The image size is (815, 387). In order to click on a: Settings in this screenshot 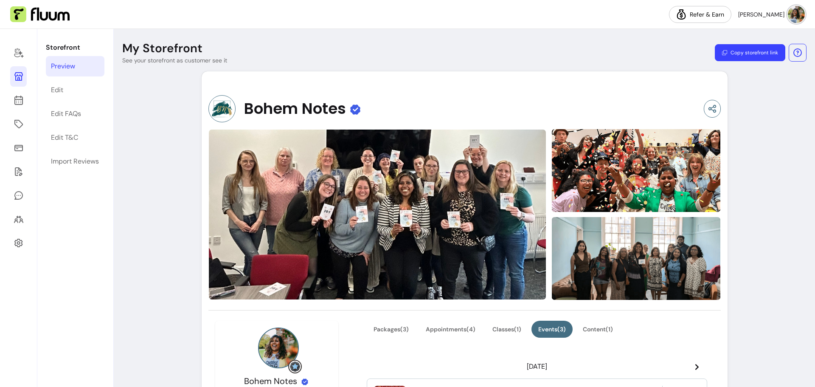, I will do `click(18, 243)`.